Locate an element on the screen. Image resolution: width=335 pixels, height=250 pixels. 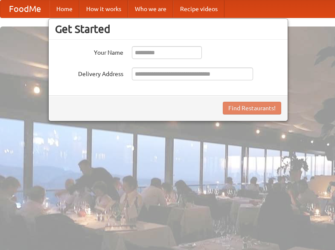
a: Recipe videos is located at coordinates (199, 9).